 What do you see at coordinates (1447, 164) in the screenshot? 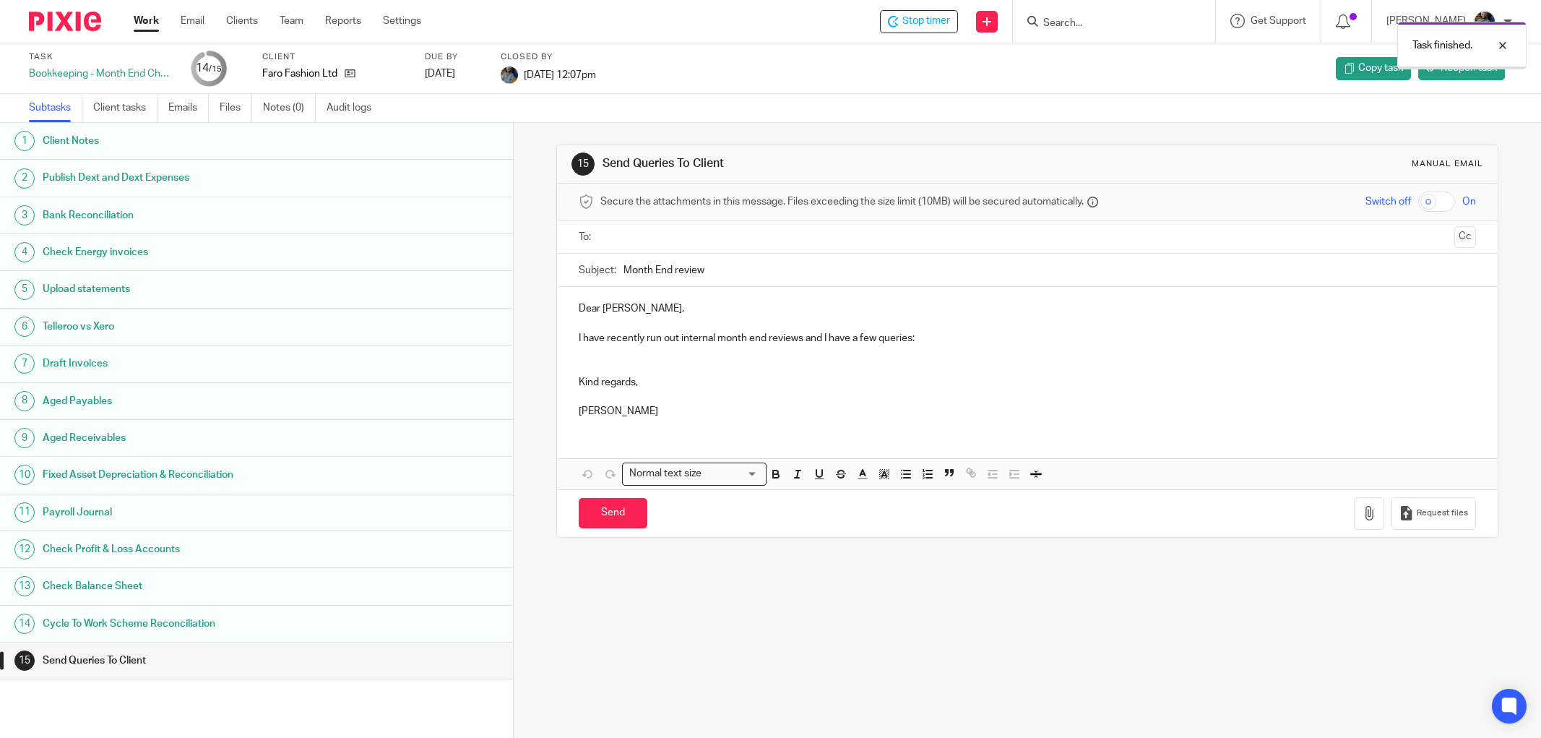
I see `div: Manual email` at bounding box center [1447, 164].